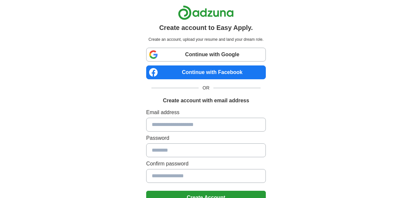 The height and width of the screenshot is (198, 412). Describe the element at coordinates (206, 72) in the screenshot. I see `a: Continue with Facebook` at that location.